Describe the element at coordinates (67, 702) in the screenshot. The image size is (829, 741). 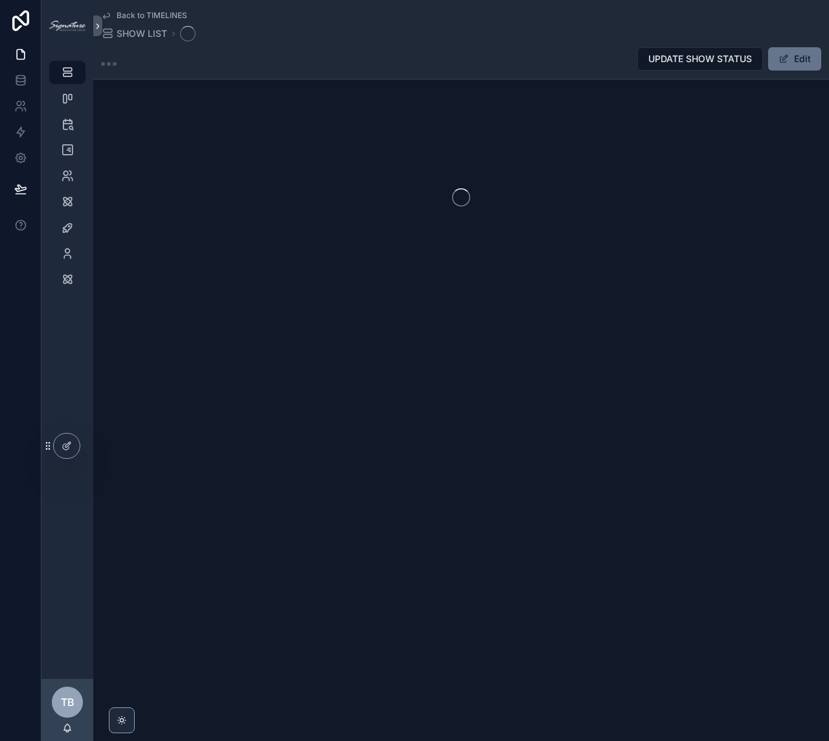
I see `span: TB` at that location.